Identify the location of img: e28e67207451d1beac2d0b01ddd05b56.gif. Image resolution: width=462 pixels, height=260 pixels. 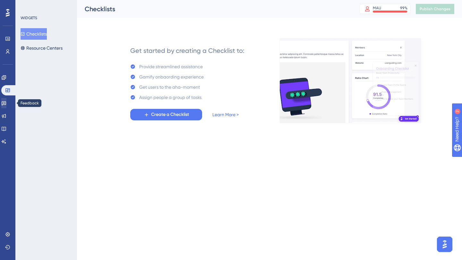
(350, 81).